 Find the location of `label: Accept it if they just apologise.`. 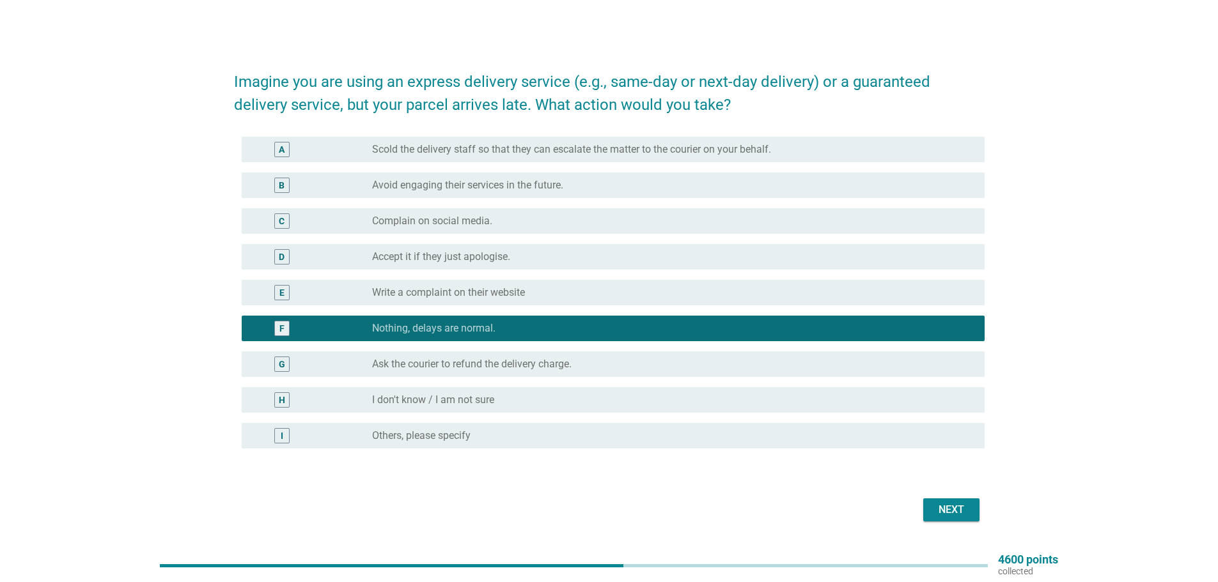

label: Accept it if they just apologise. is located at coordinates (441, 257).